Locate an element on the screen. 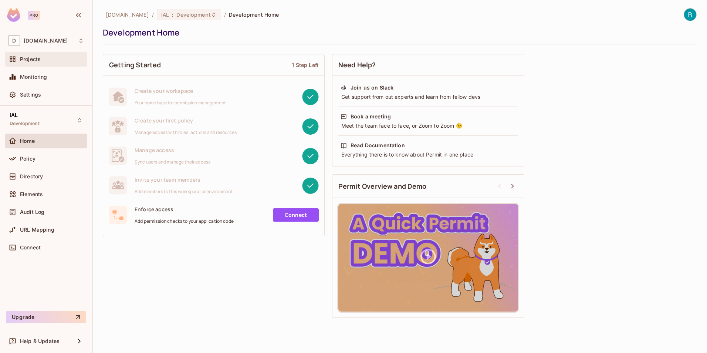 The height and width of the screenshot is (353, 707). span: Create your workspace is located at coordinates (180, 91).